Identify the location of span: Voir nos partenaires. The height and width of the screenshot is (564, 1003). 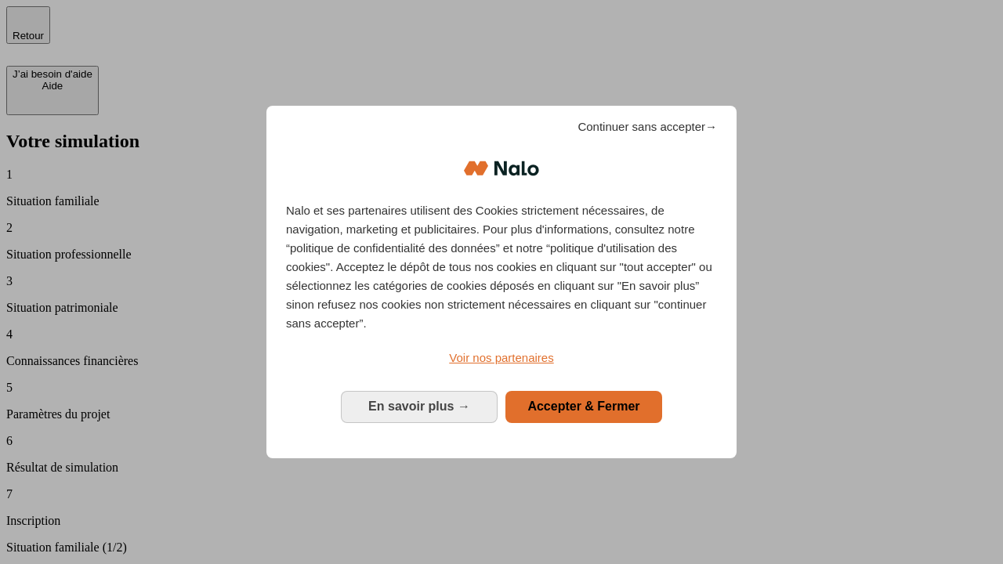
(501, 357).